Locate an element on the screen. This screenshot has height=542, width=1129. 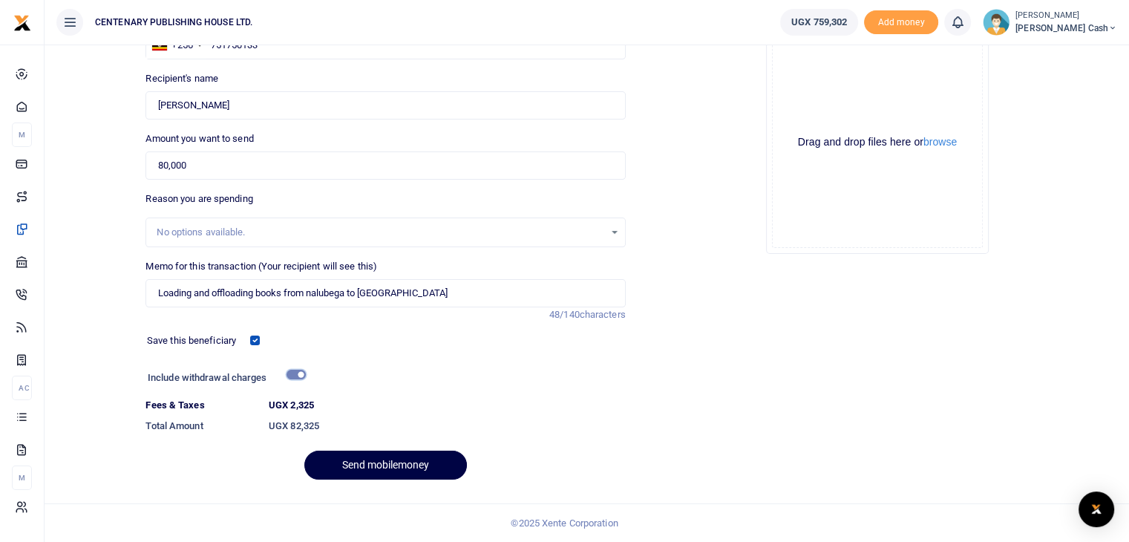
label: Amount you want to send is located at coordinates (199, 139).